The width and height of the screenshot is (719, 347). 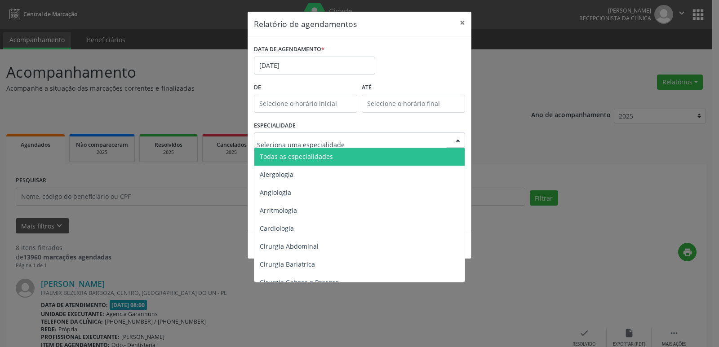 I want to click on input: Selecione o horário inicial, so click(x=306, y=104).